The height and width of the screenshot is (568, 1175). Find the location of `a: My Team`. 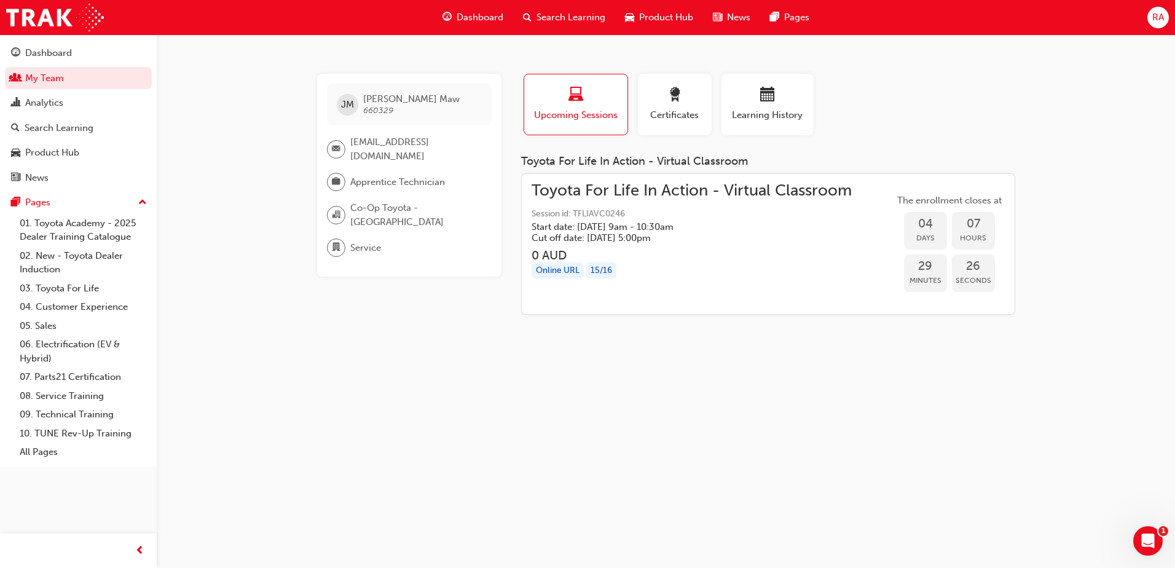

a: My Team is located at coordinates (78, 78).